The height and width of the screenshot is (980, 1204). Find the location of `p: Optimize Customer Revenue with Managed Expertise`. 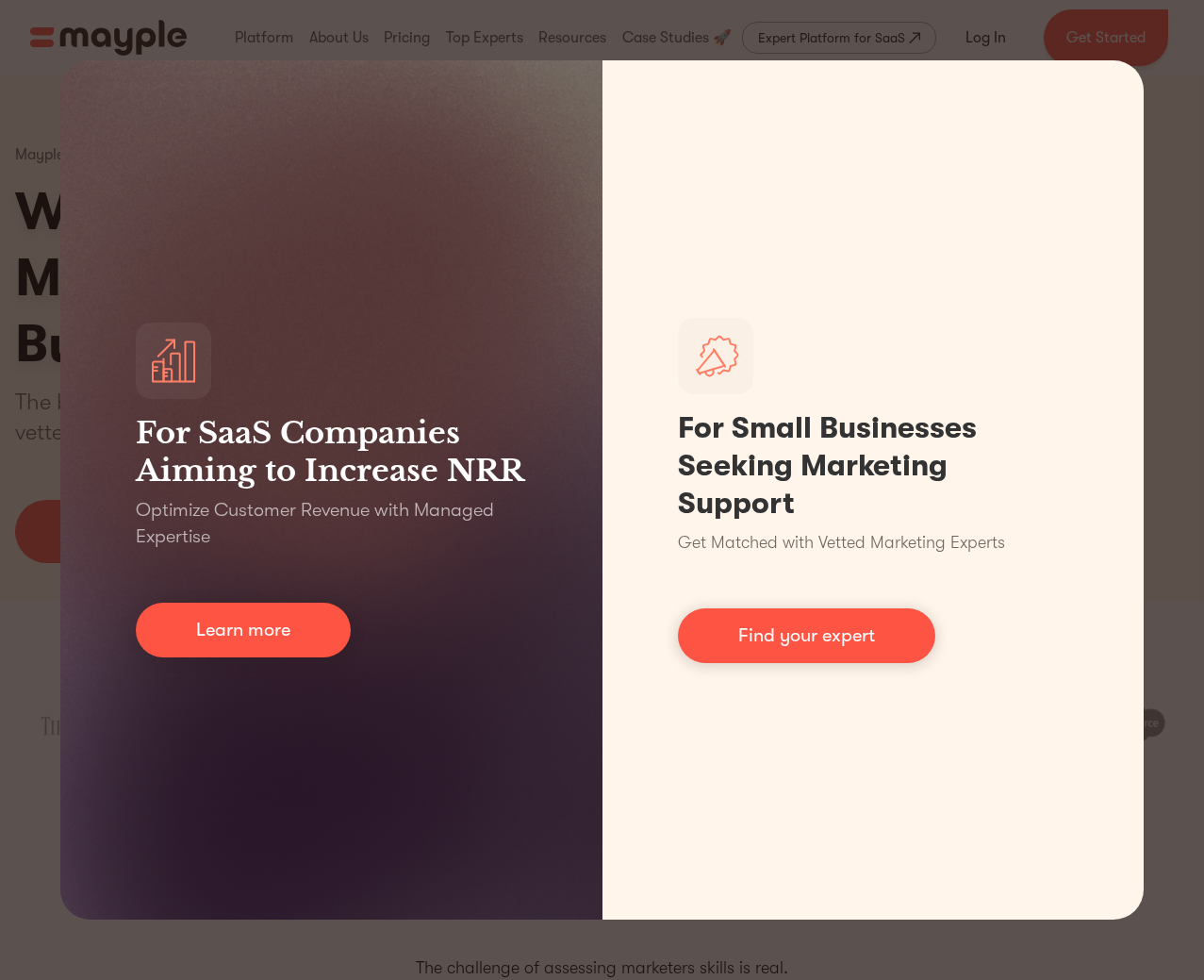

p: Optimize Customer Revenue with Managed Expertise is located at coordinates (330, 524).